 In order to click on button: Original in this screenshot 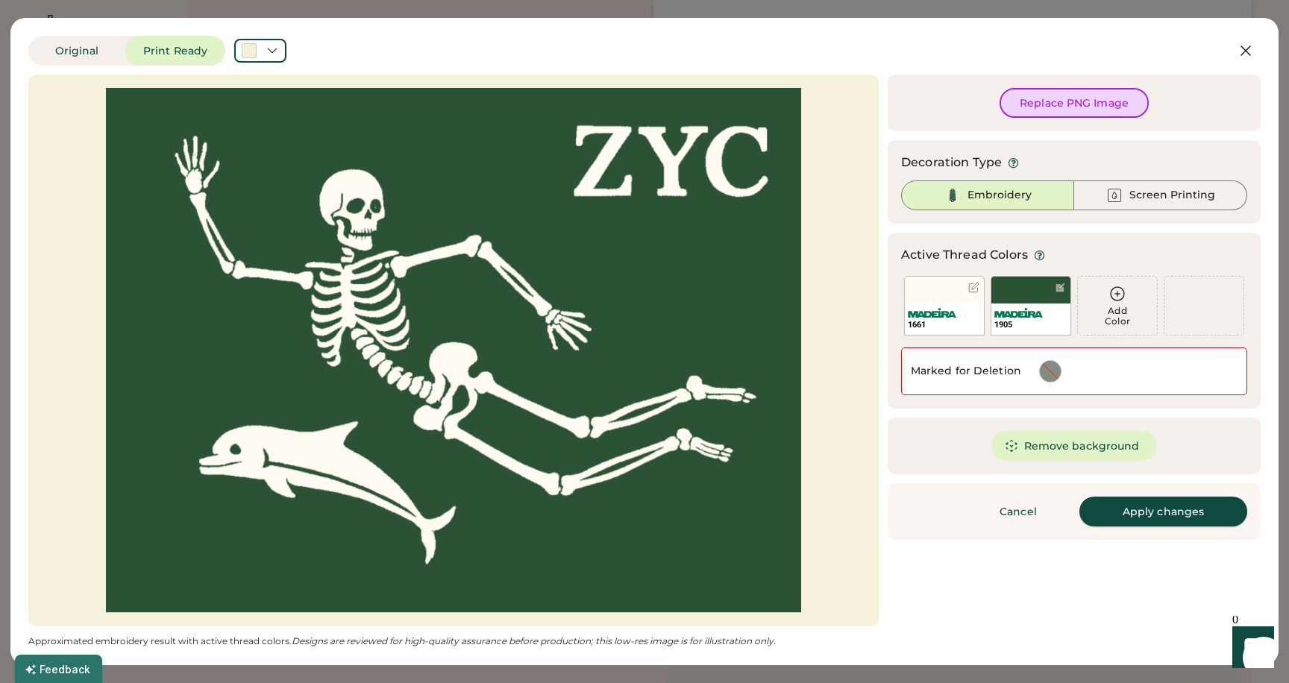, I will do `click(77, 51)`.